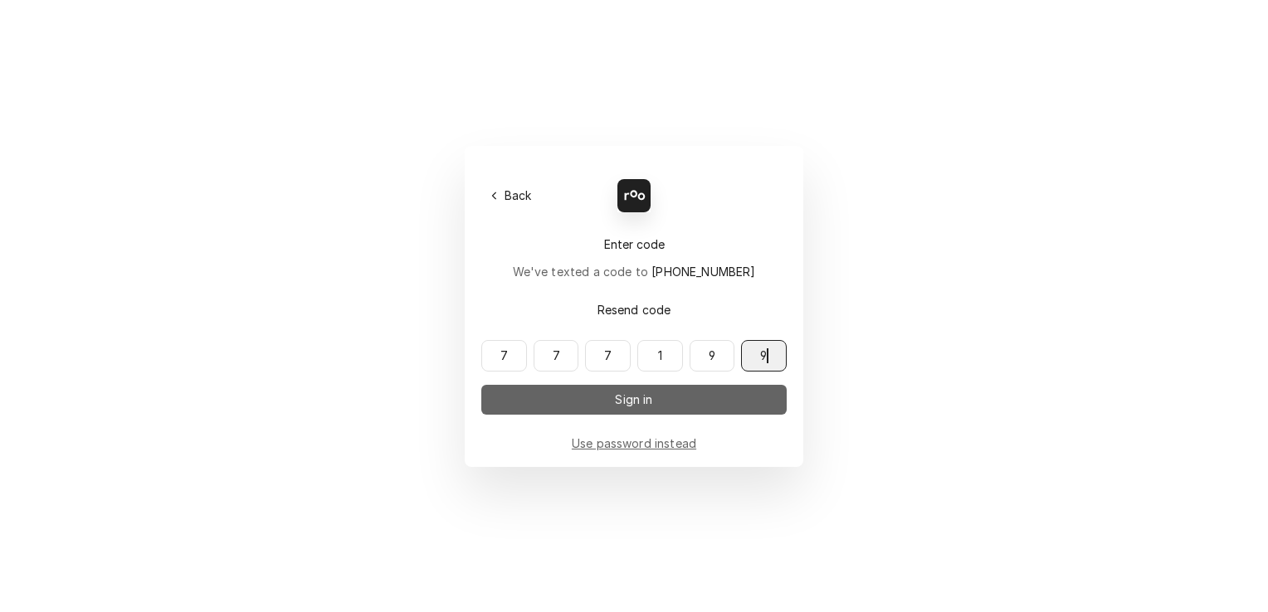  What do you see at coordinates (634, 310) in the screenshot?
I see `button: Resend code` at bounding box center [634, 310].